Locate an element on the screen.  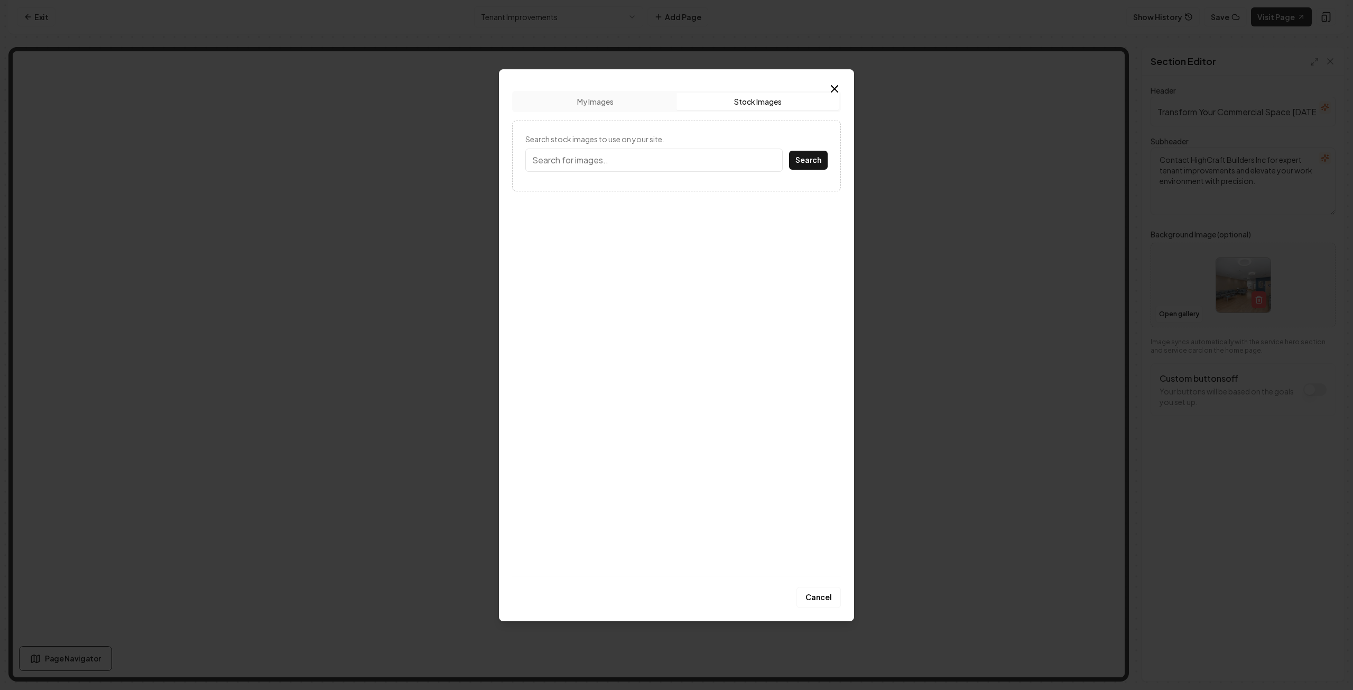
label: Search stock images to use on your site. is located at coordinates (676, 139).